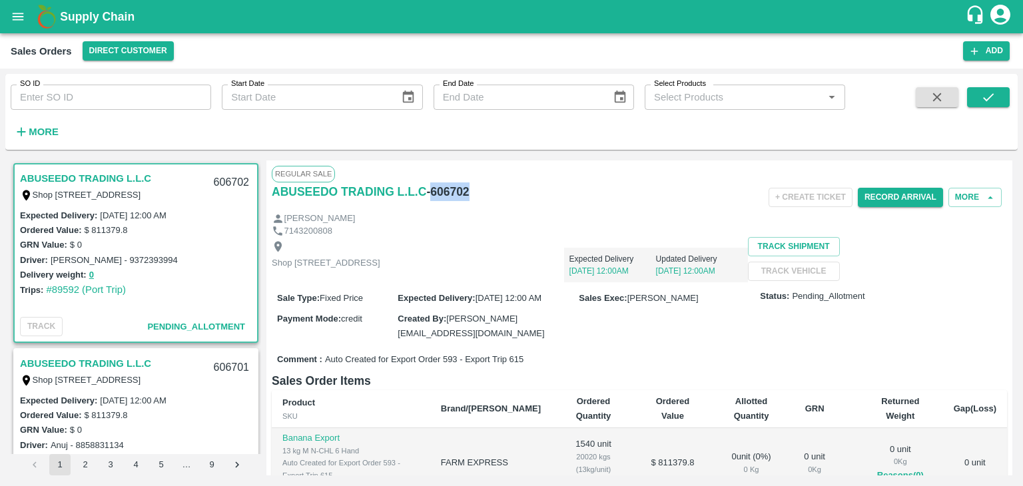 This screenshot has height=486, width=1023. Describe the element at coordinates (18, 17) in the screenshot. I see `button: open drawer` at that location.